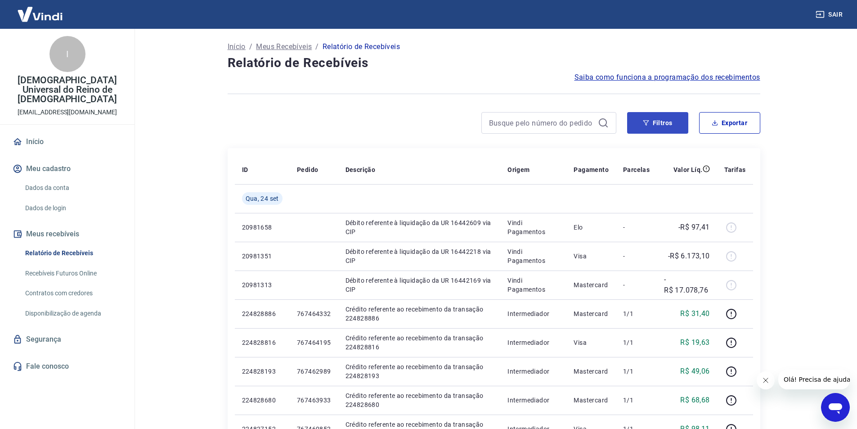  I want to click on span: Saiba como funciona a programação dos recebimentos, so click(667, 77).